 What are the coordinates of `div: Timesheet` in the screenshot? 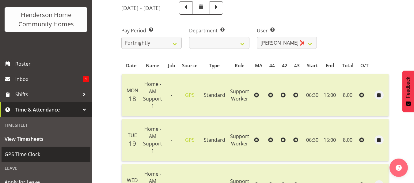 It's located at (46, 125).